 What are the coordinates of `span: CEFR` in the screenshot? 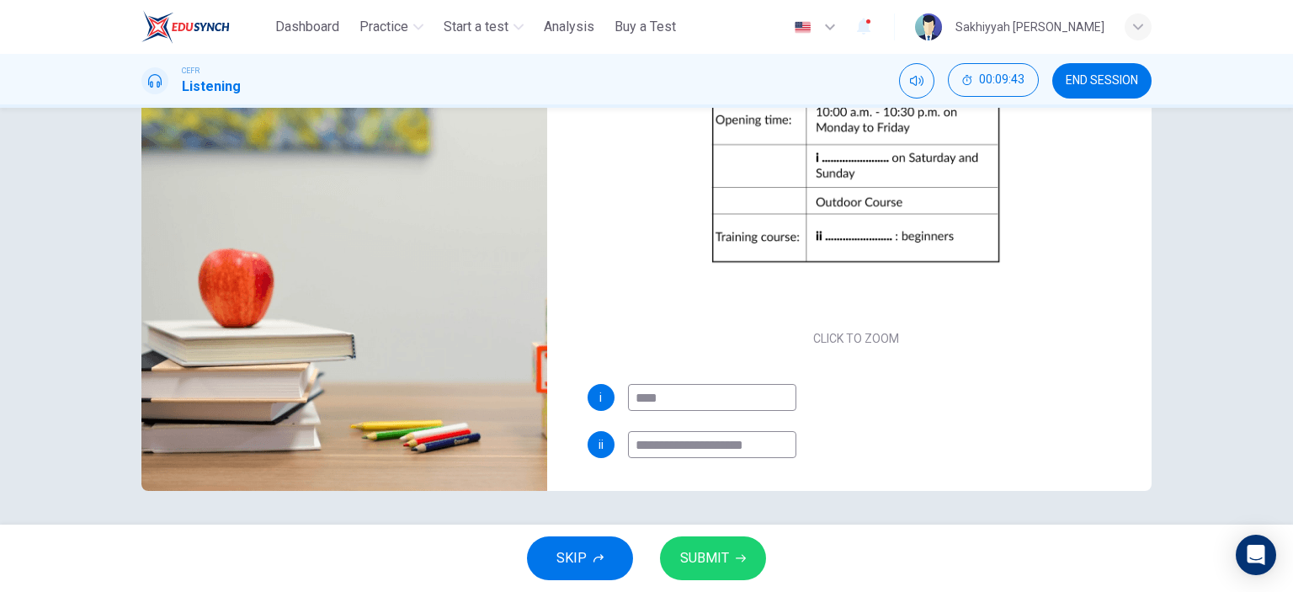 It's located at (190, 71).